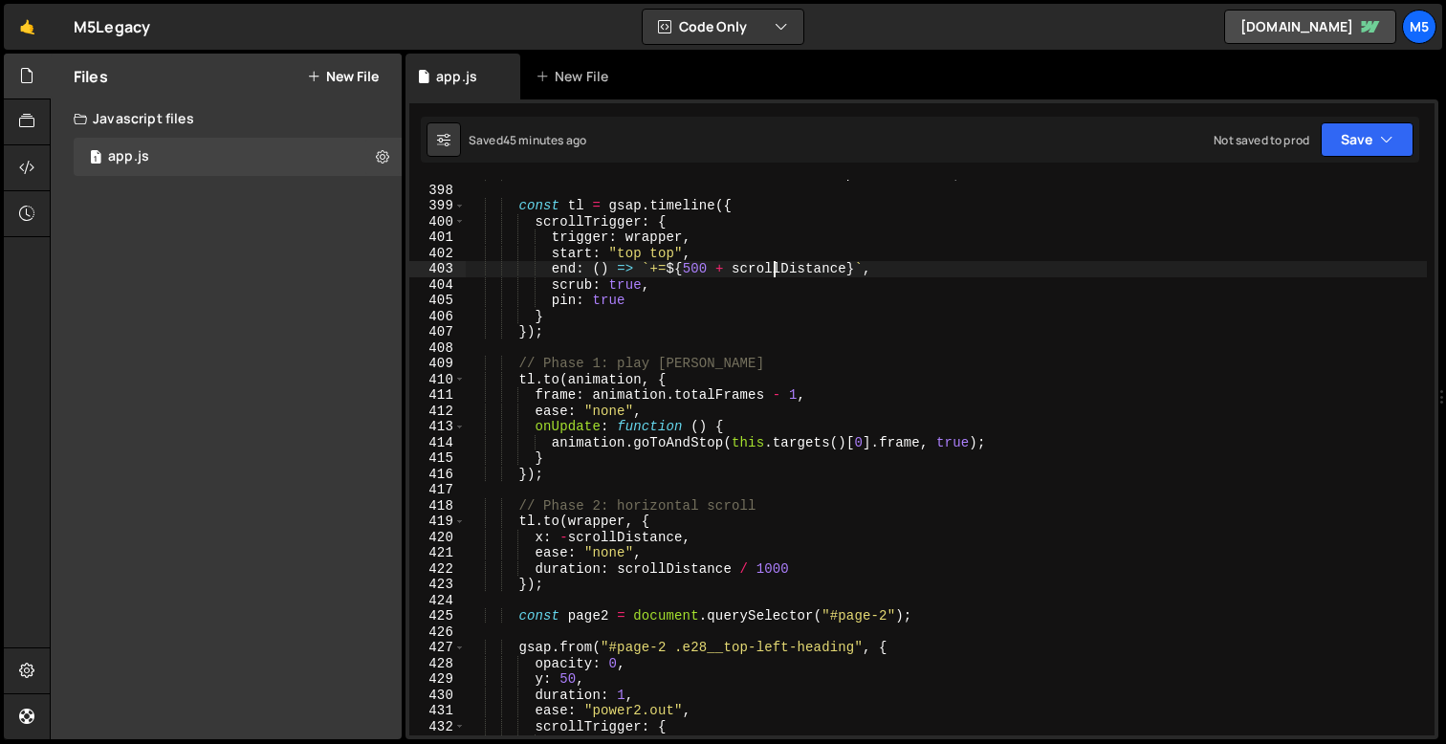 The width and height of the screenshot is (1446, 744). Describe the element at coordinates (437, 237) in the screenshot. I see `div: 401` at that location.